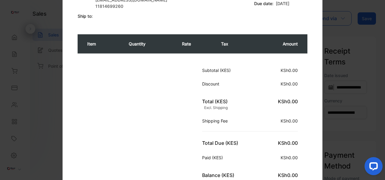 The image size is (385, 180). I want to click on p: Amount, so click(277, 44).